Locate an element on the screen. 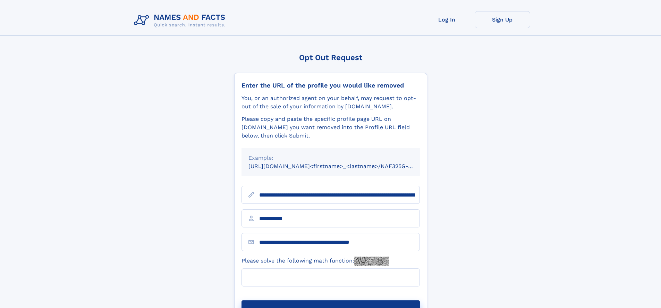  img: Logo Names and Facts is located at coordinates (181, 20).